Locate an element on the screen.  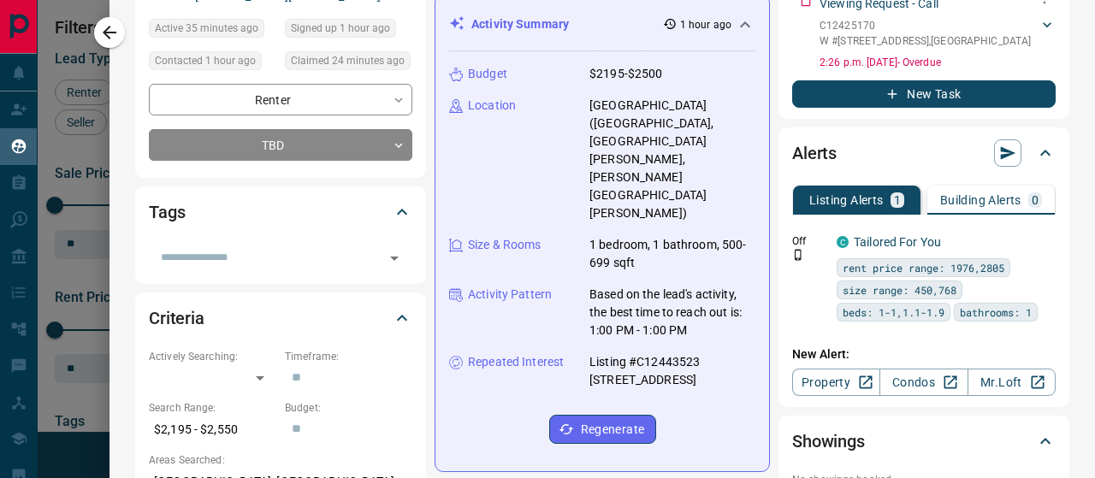
span: Active 35 minutes ago is located at coordinates (206, 28).